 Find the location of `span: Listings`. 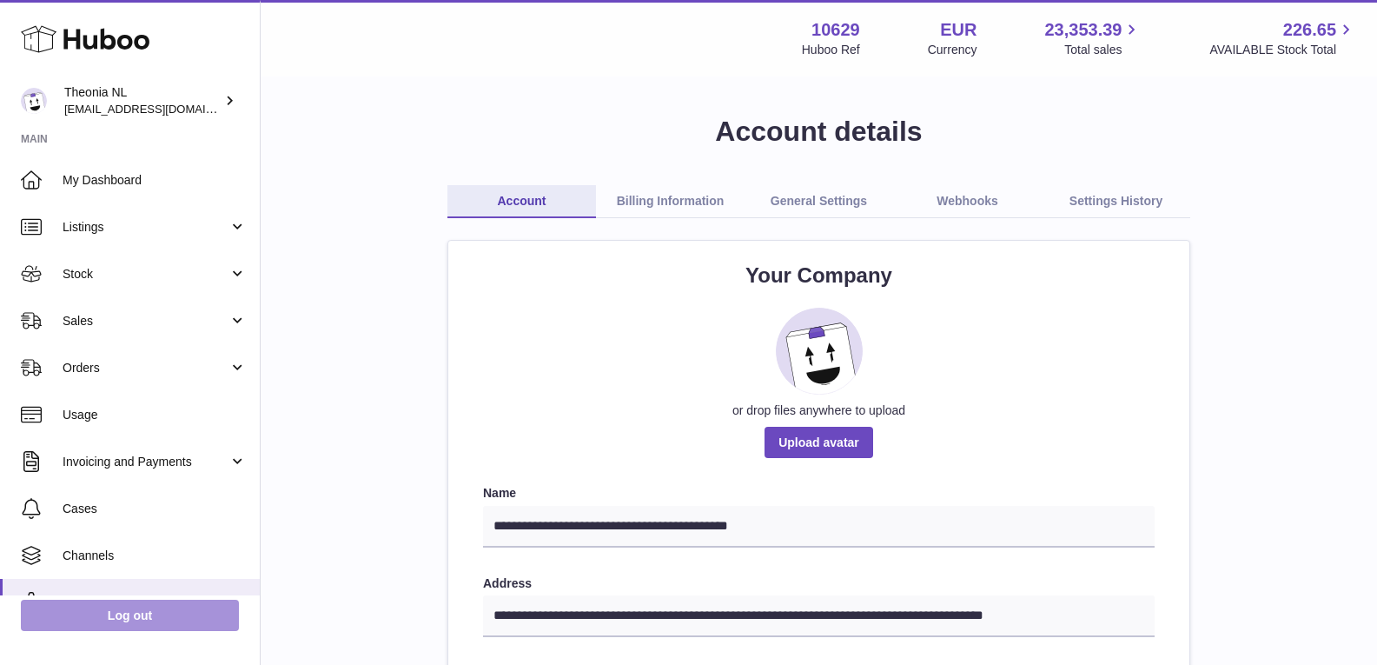

span: Listings is located at coordinates (145, 227).